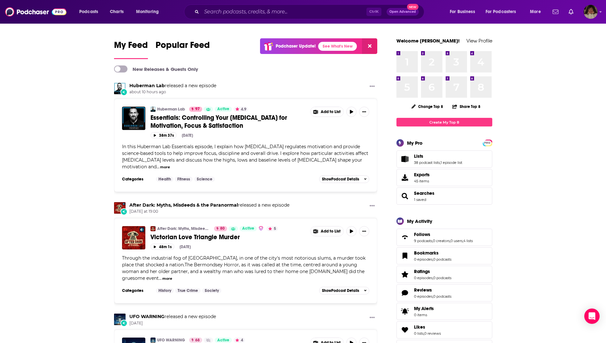 Image resolution: width=606 pixels, height=343 pixels. Describe the element at coordinates (444, 274) in the screenshot. I see `span: Ratings` at that location.